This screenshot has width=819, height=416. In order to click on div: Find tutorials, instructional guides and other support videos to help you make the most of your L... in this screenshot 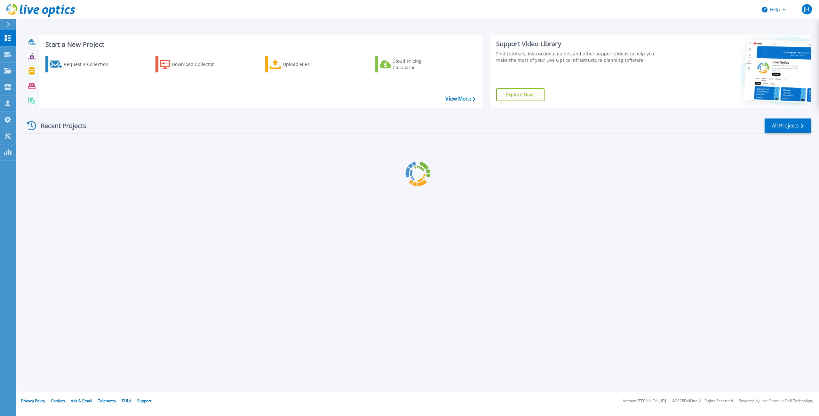, I will do `click(579, 57)`.